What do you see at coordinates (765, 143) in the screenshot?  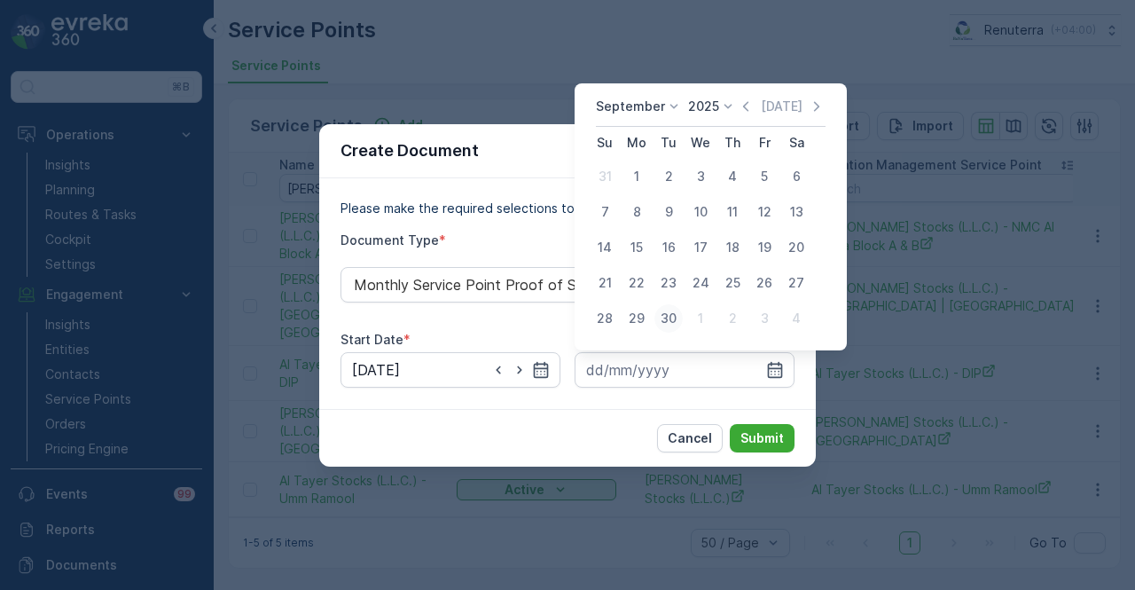 I see `th: Friday` at bounding box center [765, 143].